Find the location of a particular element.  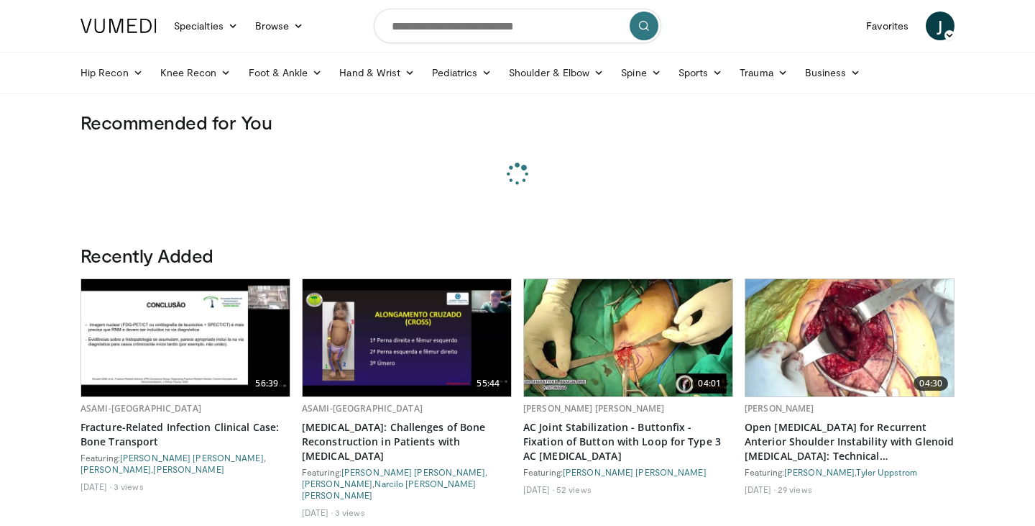

a: 55:44 is located at coordinates (407, 337).